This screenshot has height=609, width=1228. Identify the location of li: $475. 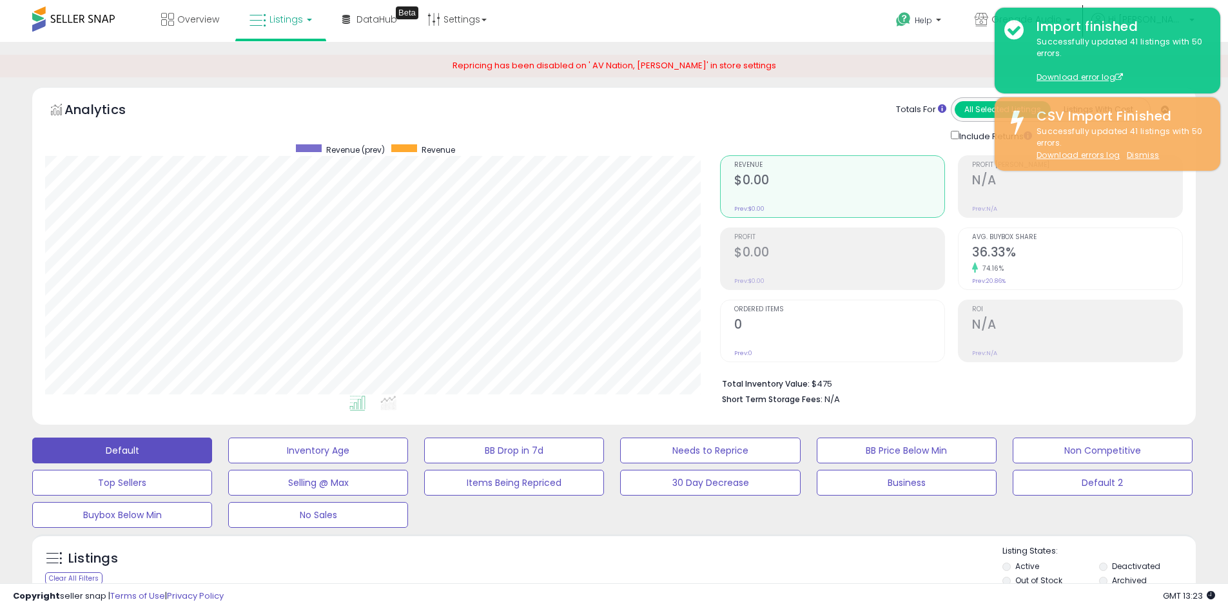
(948, 383).